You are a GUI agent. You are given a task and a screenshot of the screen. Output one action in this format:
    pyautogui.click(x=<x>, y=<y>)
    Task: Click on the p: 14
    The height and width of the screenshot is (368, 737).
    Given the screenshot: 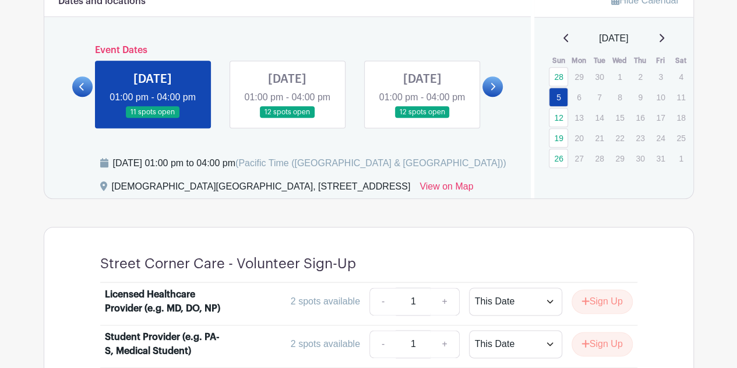 What is the action you would take?
    pyautogui.click(x=599, y=117)
    